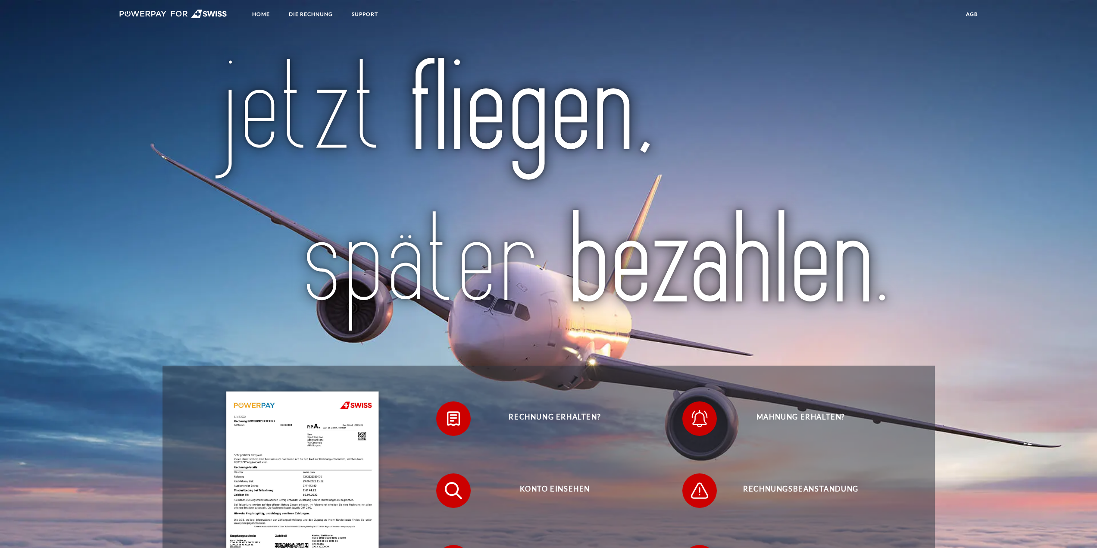  Describe the element at coordinates (548, 491) in the screenshot. I see `a: Konto einsehen` at that location.